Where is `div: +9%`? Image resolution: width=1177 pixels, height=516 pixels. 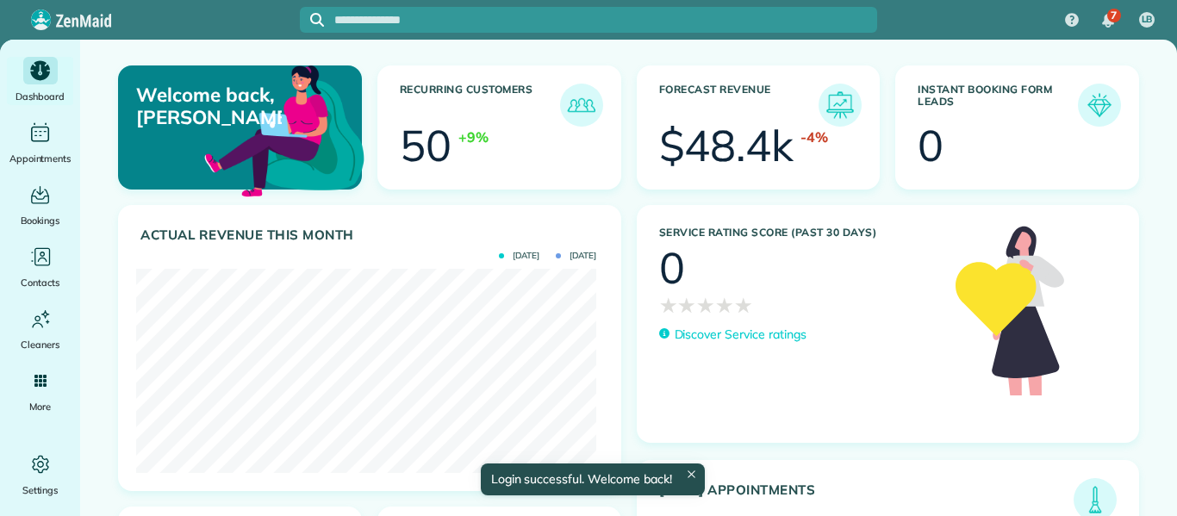 div: +9% is located at coordinates (473, 137).